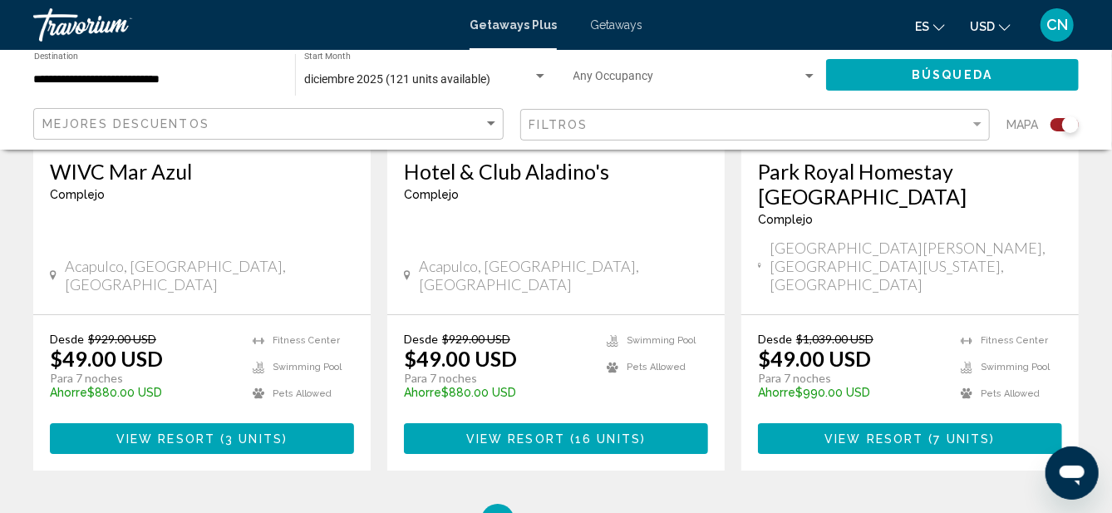  I want to click on p: $990.00 USD, so click(851, 392).